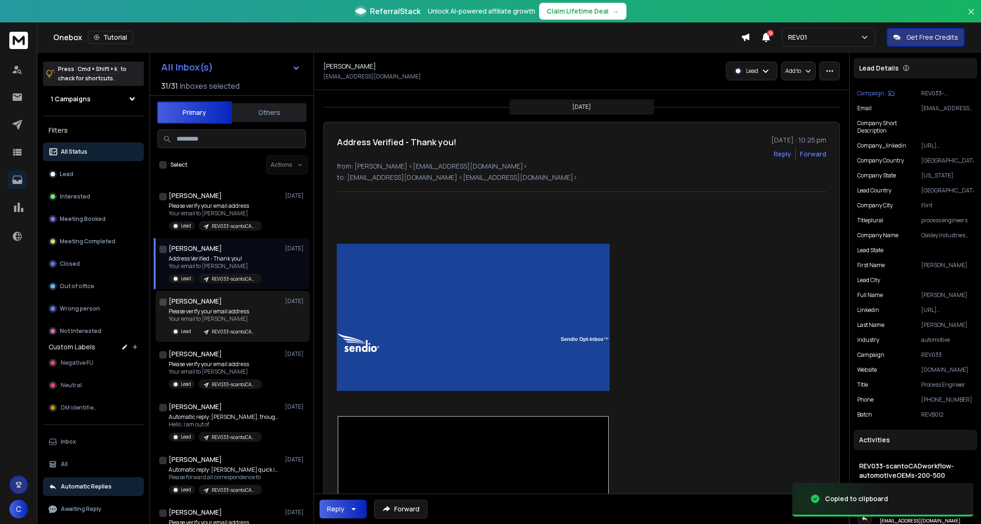  Describe the element at coordinates (865, 415) in the screenshot. I see `p: Batch` at that location.